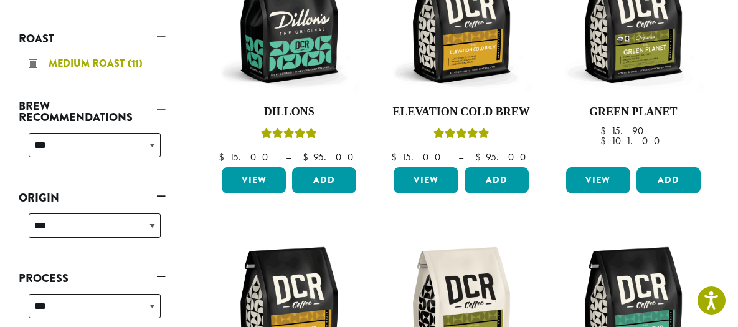  I want to click on h4: Elevation Cold Brew, so click(461, 112).